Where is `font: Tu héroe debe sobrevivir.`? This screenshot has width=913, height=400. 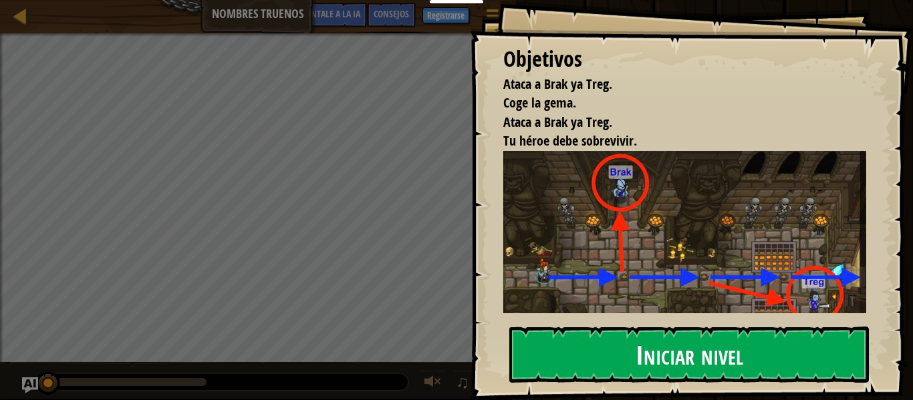 font: Tu héroe debe sobrevivir. is located at coordinates (570, 140).